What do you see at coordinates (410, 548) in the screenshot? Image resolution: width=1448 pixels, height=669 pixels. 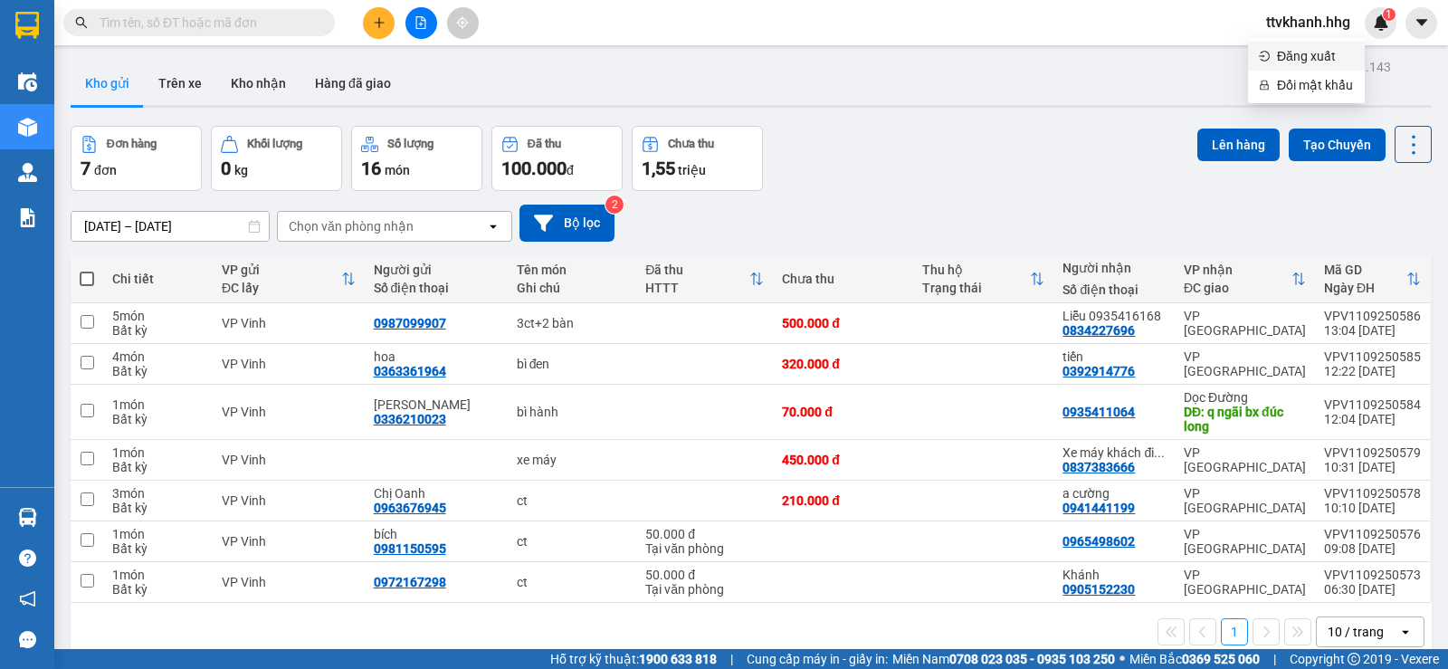 I see `div: 0981150595` at bounding box center [410, 548].